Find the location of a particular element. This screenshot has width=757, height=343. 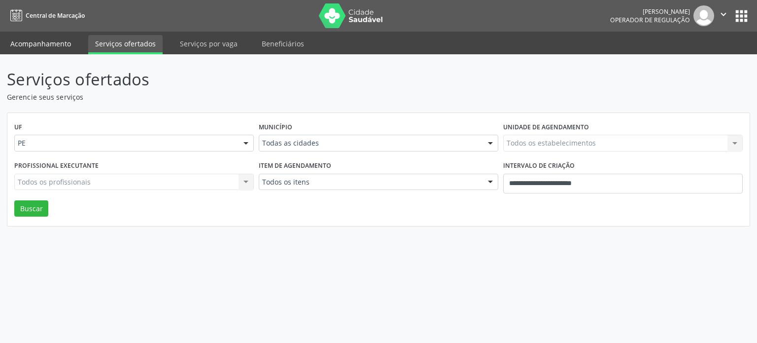

label: Profissional executante is located at coordinates (56, 166).